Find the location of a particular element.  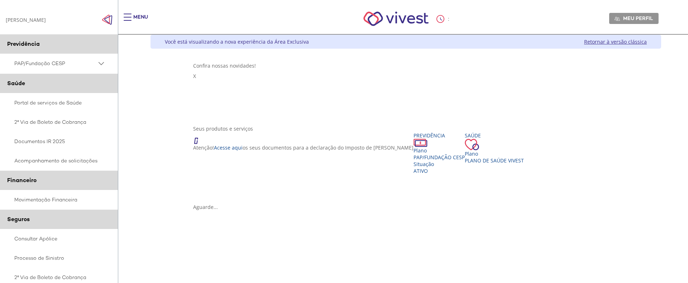

div: Saúde is located at coordinates (494, 135).